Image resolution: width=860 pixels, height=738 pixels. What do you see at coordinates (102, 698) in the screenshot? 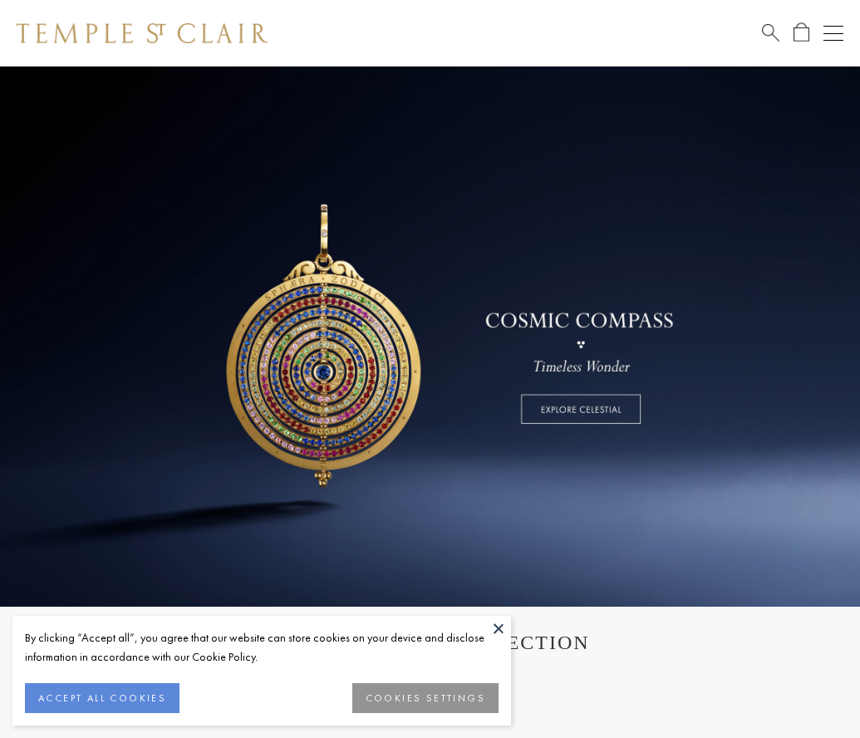
I see `button: ACCEPT ALL COOKIES` at bounding box center [102, 698].